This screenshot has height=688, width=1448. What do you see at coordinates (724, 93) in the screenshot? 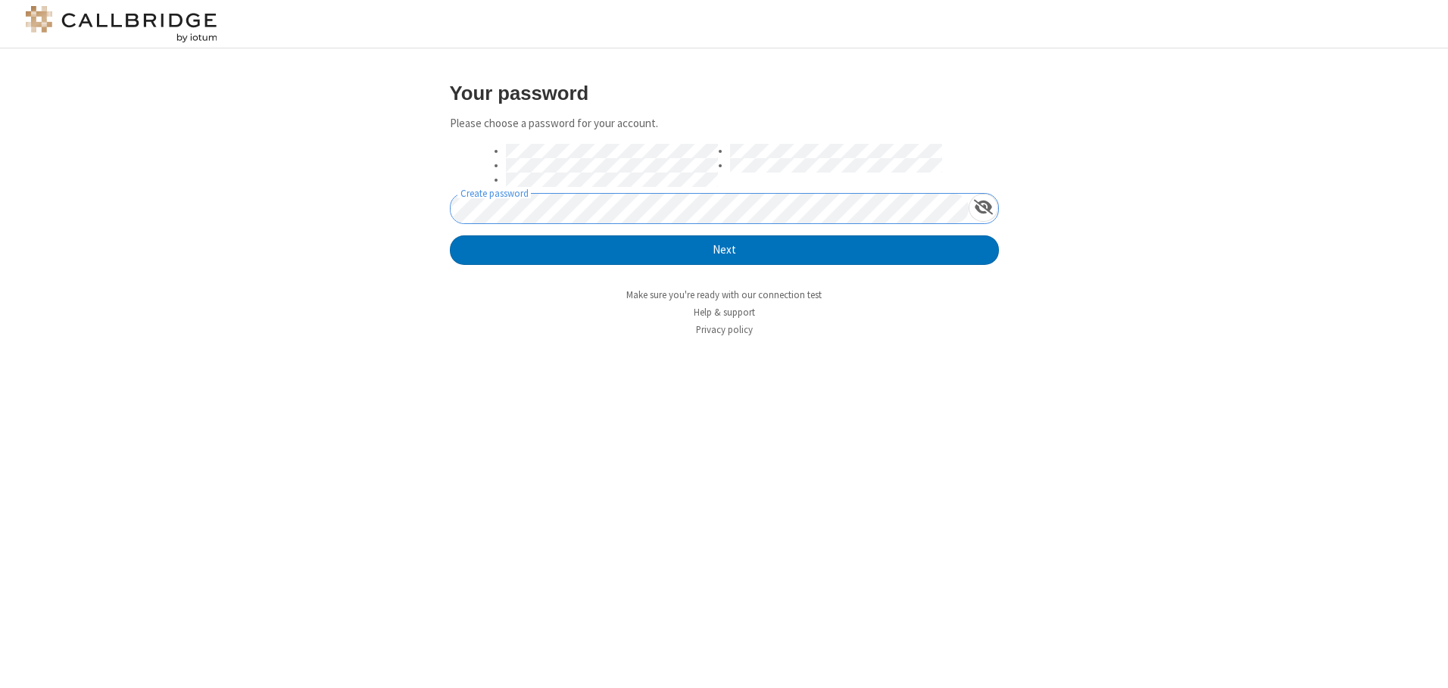
I see `h3: Your password` at bounding box center [724, 93].